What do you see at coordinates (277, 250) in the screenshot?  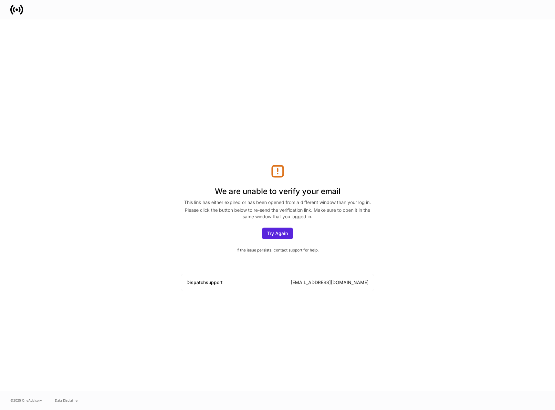 I see `div: If the issue persists, contact support for help.` at bounding box center [277, 250].